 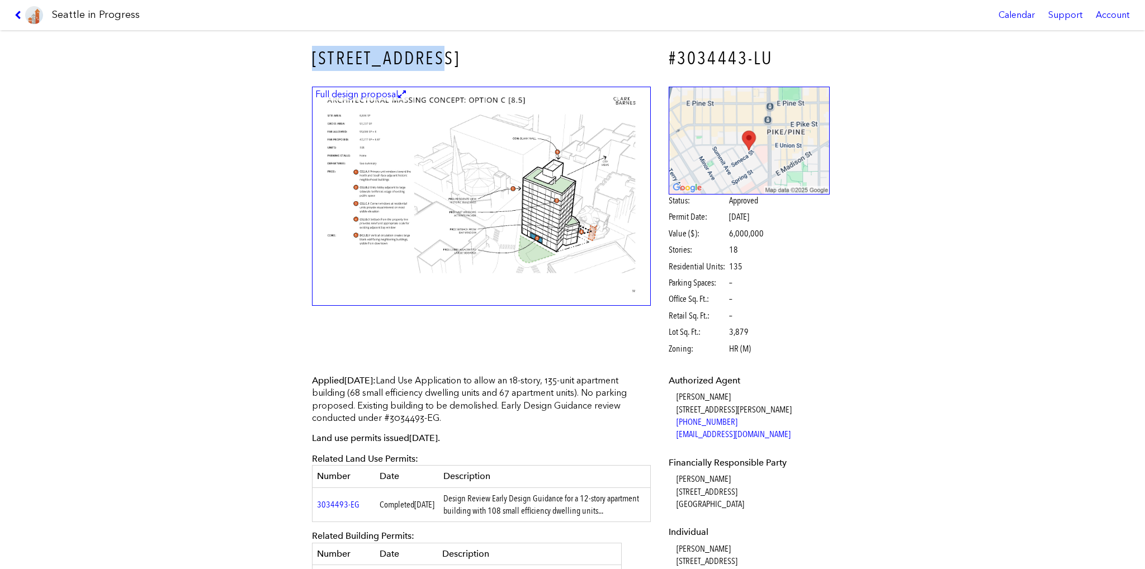 I want to click on h1: Seattle in Progress, so click(x=96, y=15).